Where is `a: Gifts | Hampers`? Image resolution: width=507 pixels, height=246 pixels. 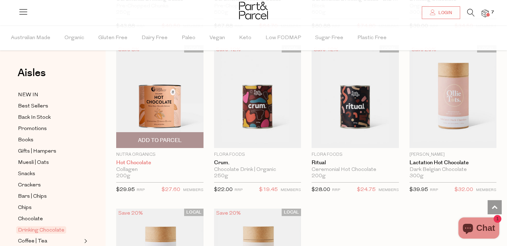 a: Gifts | Hampers is located at coordinates (50, 151).